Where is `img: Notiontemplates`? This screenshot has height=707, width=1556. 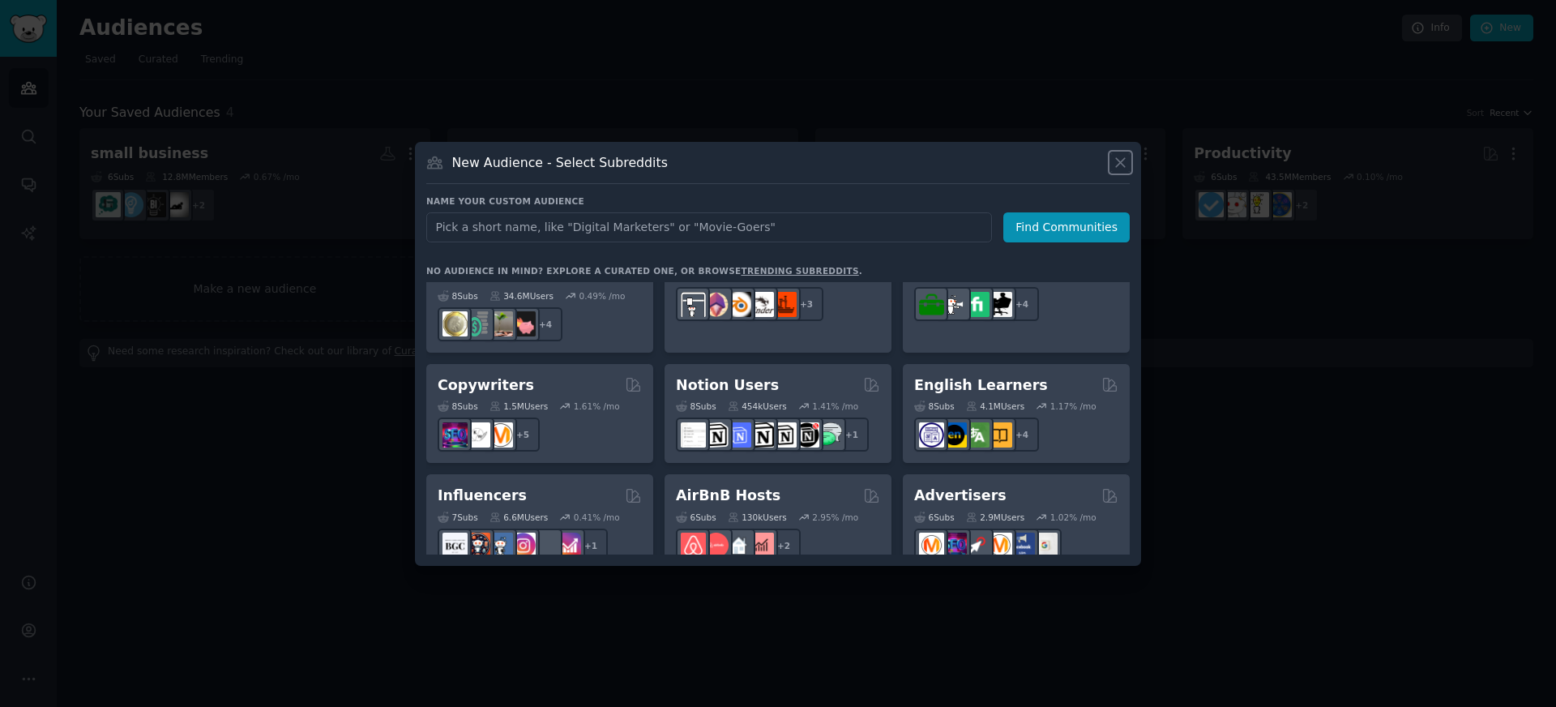
img: Notiontemplates is located at coordinates (693, 434).